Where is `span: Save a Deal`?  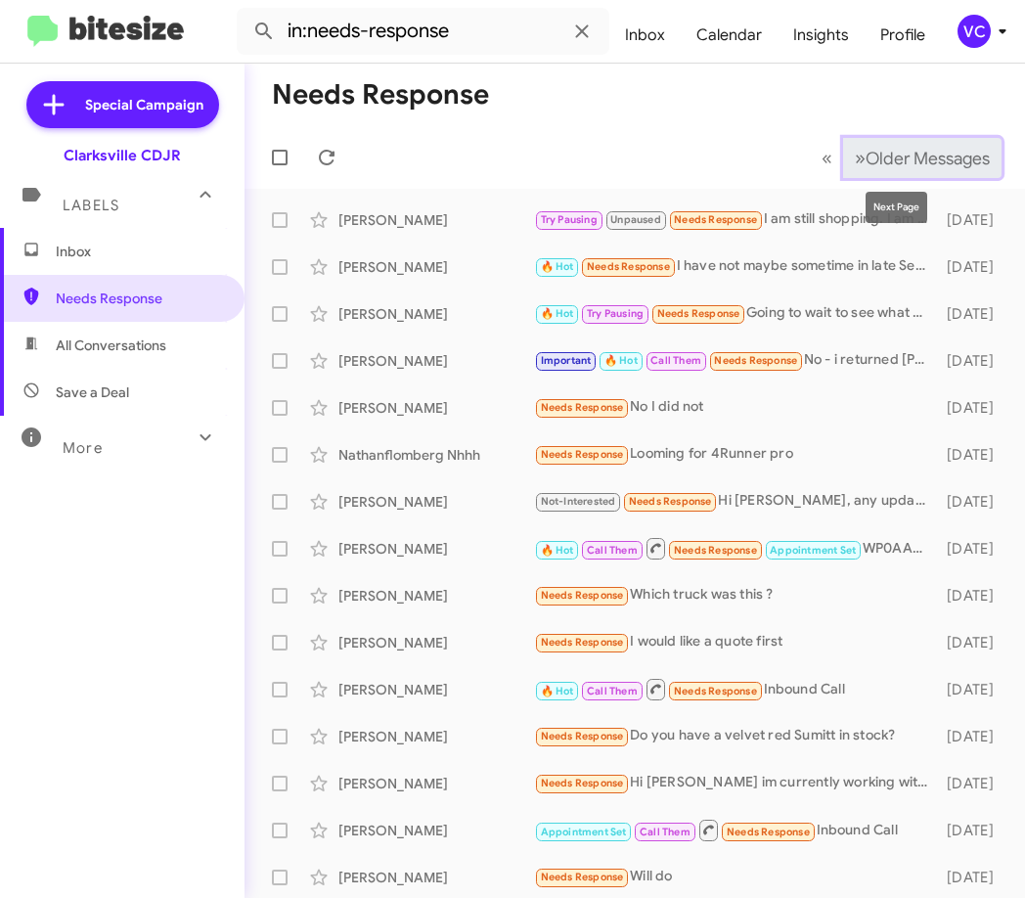 span: Save a Deal is located at coordinates (92, 392).